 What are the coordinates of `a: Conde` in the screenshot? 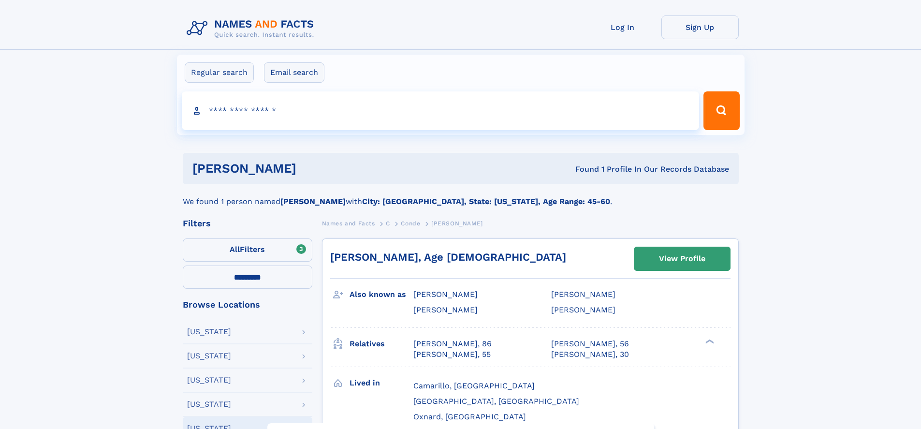 It's located at (411, 223).